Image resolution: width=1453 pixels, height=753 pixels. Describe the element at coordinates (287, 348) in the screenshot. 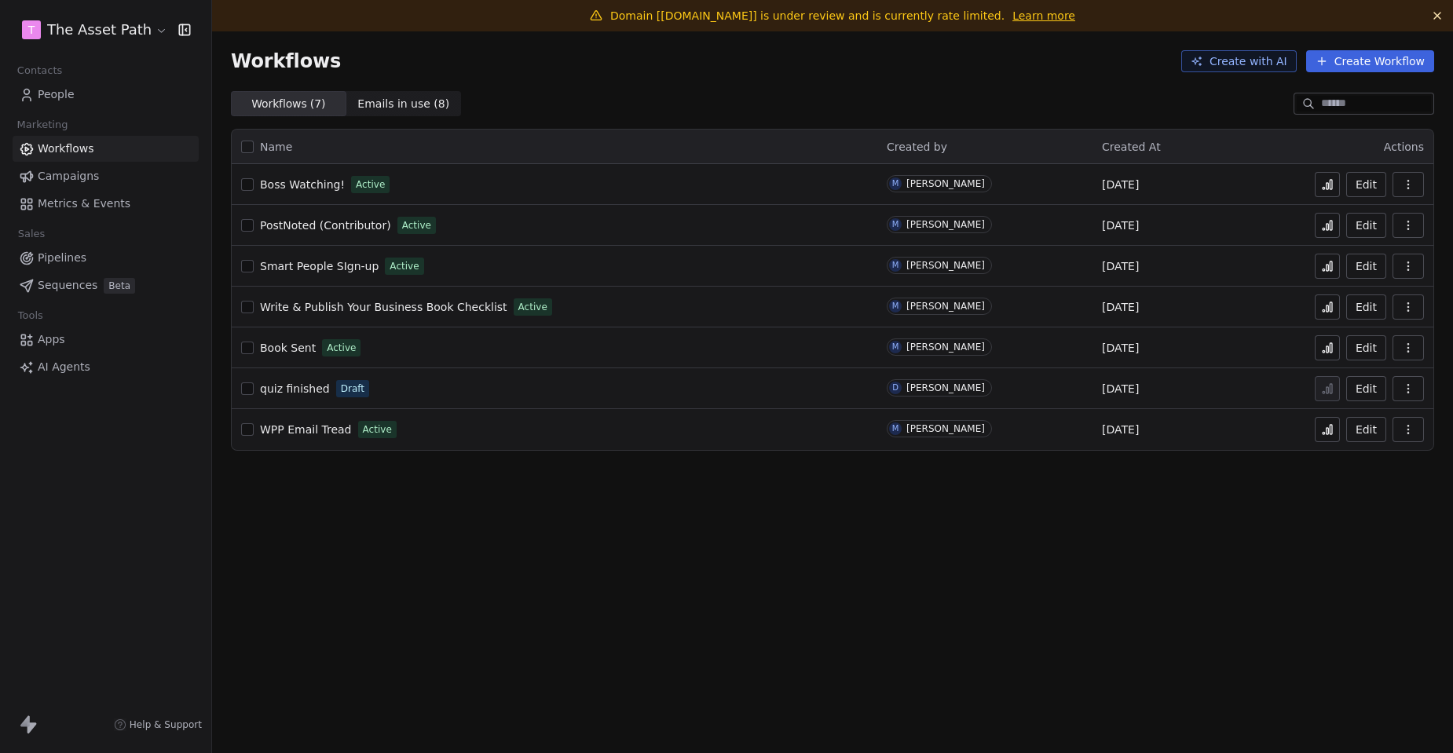

I see `span: Book Sent` at that location.